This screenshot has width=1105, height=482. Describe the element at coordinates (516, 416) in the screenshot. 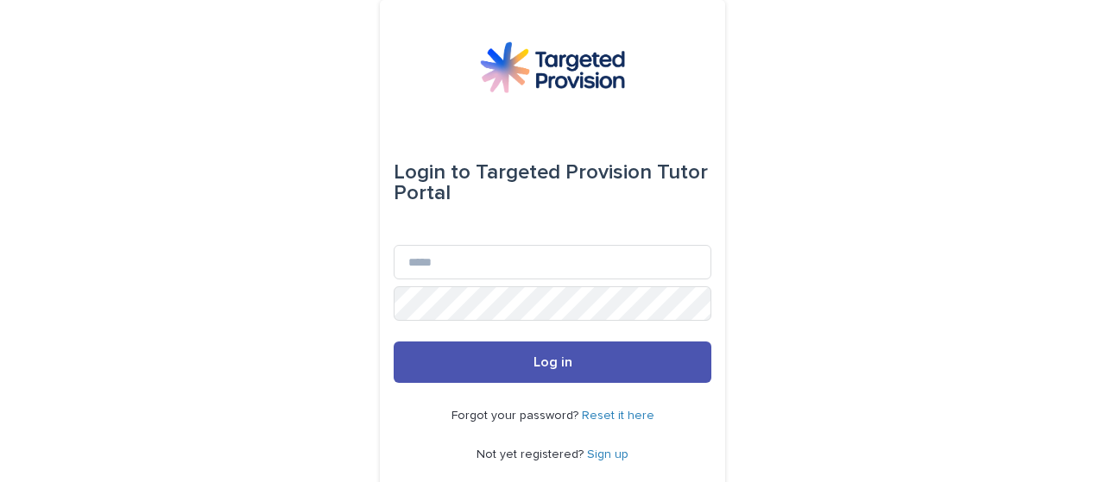

I see `span: Forgot your password?` at that location.